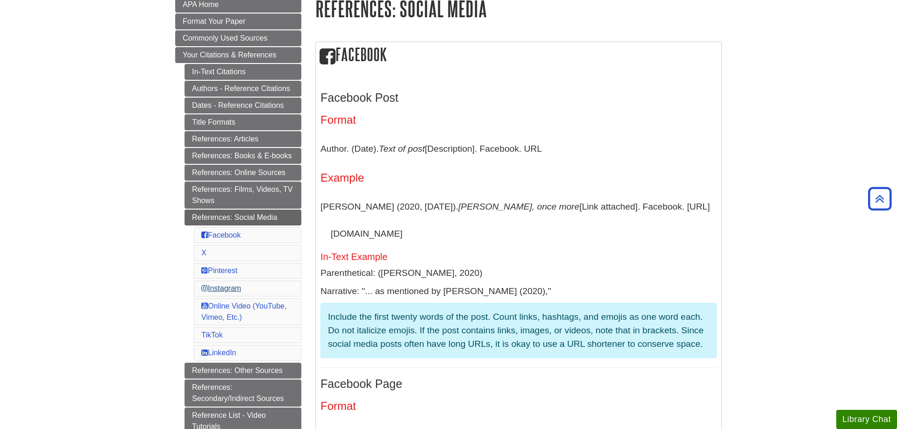  What do you see at coordinates (212, 335) in the screenshot?
I see `a: TikTok` at bounding box center [212, 335].